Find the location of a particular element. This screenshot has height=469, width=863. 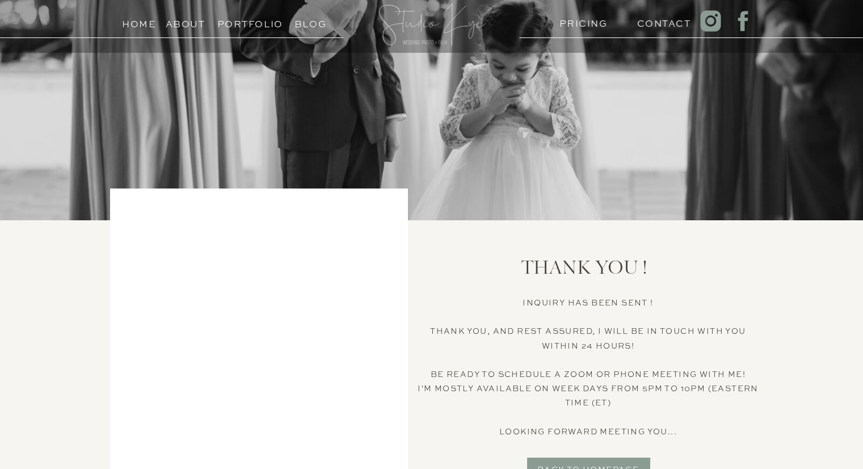

a: PRICING is located at coordinates (581, 20).